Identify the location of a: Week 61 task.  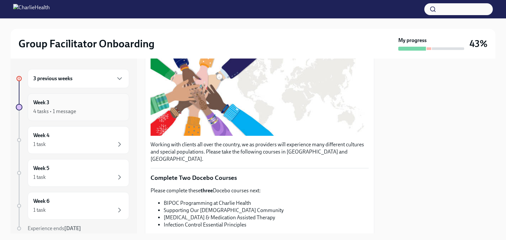
(72, 206).